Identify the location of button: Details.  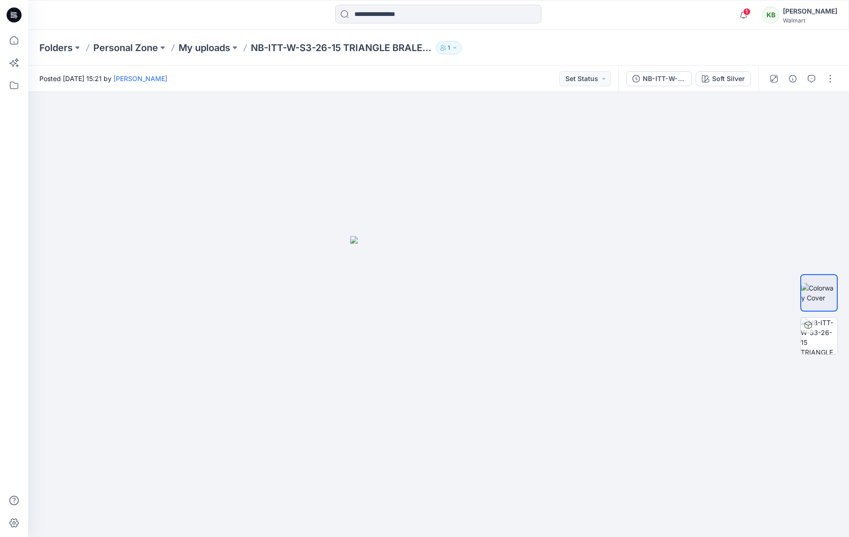
(792, 79).